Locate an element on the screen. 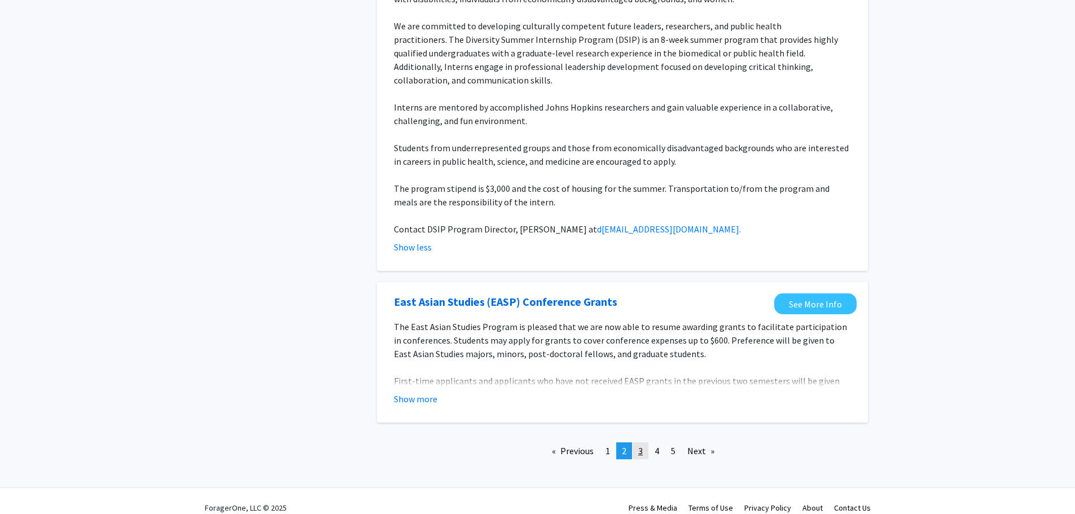 The height and width of the screenshot is (514, 1075). span: The program stipend is $3,000 and the cost of housing for the summer. Transportation to/from the ... is located at coordinates (612, 195).